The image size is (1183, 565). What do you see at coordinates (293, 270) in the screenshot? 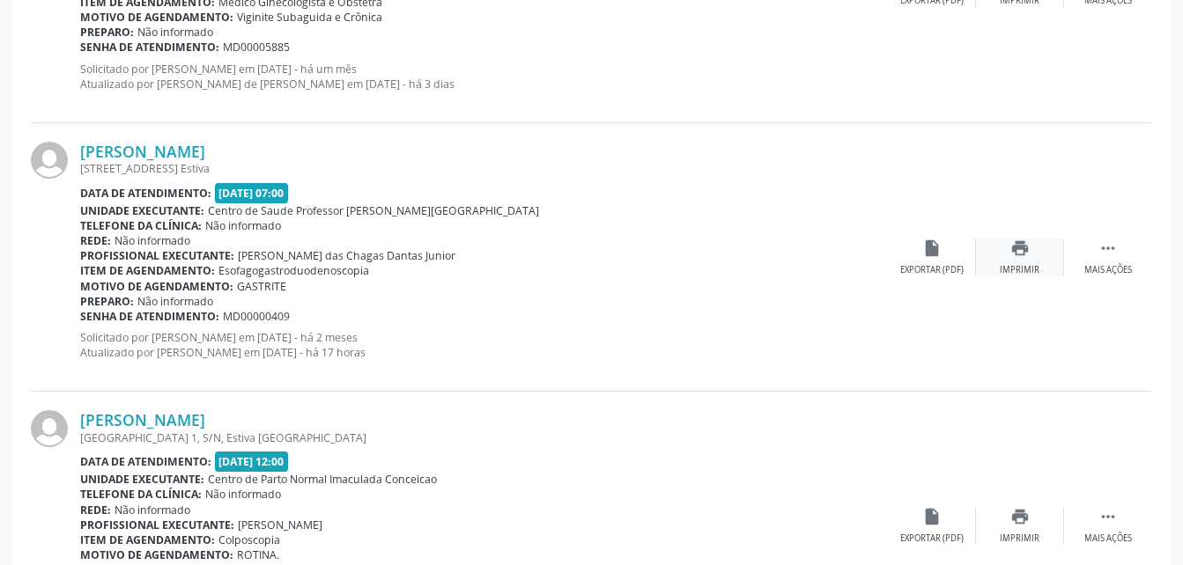
I see `span: Esofagogastroduodenoscopia` at bounding box center [293, 270].